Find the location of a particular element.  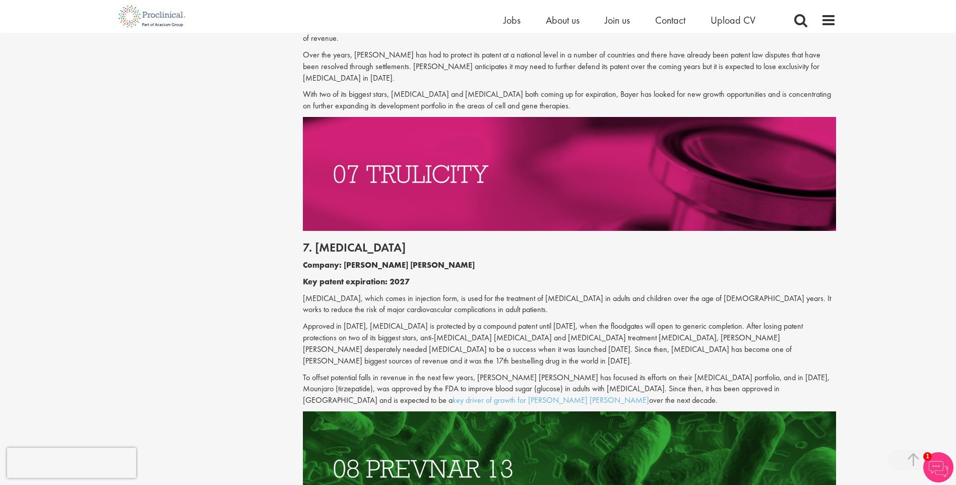

span: Jobs is located at coordinates (512, 20).